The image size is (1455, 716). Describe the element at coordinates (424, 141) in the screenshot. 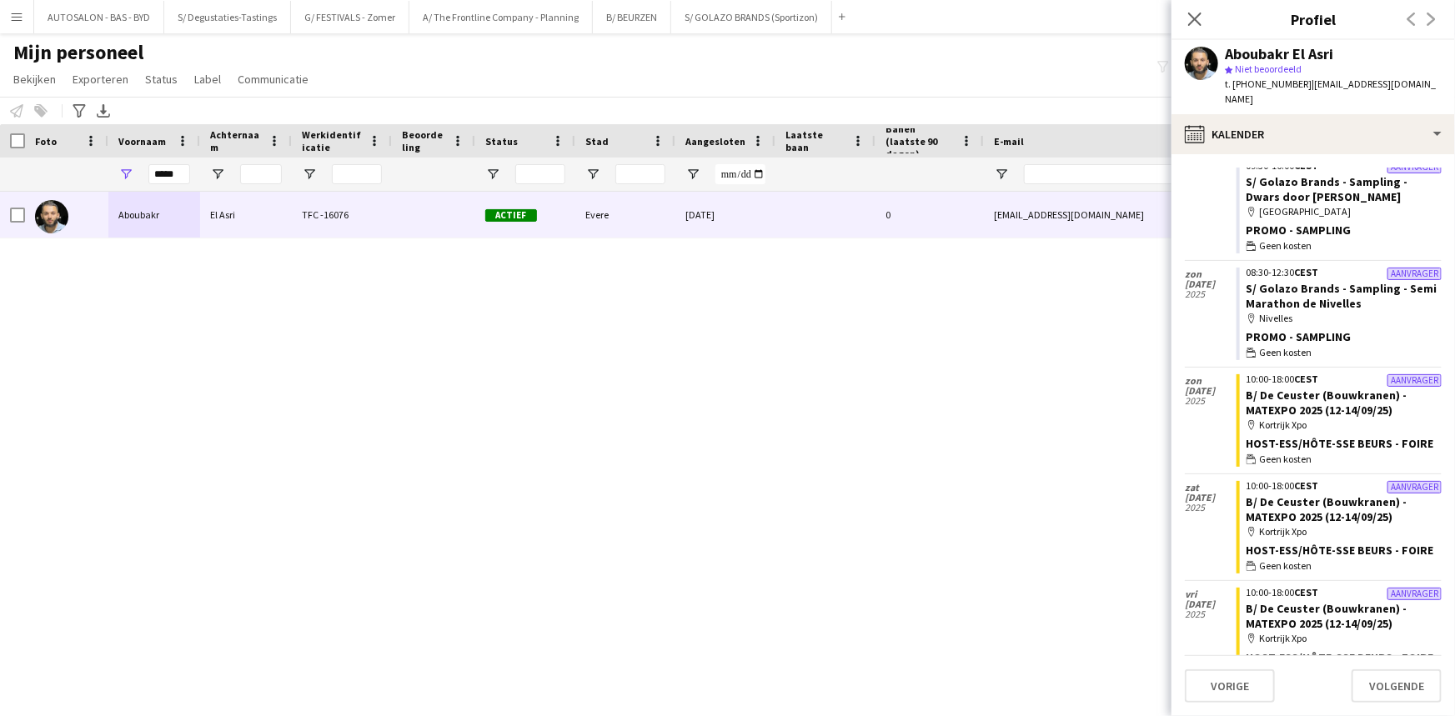

I see `span: Beoordeling` at that location.